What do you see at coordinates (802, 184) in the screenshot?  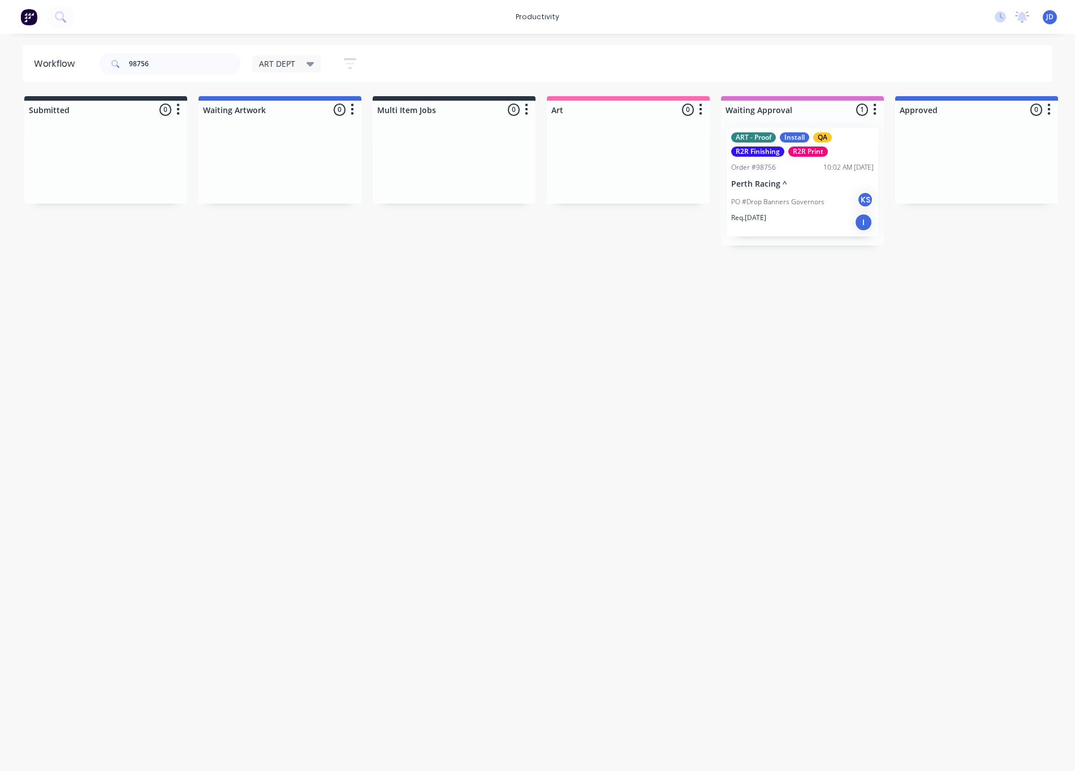 I see `p: Perth Racing ^` at bounding box center [802, 184].